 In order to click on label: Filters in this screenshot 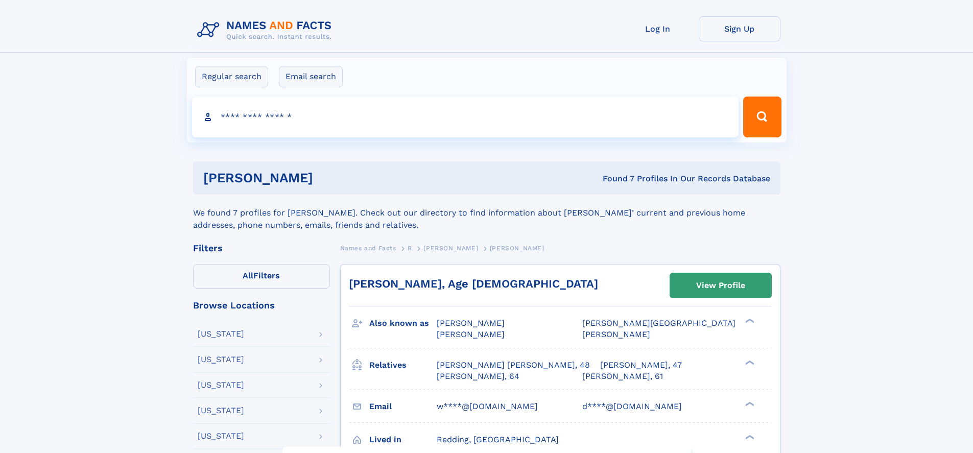, I will do `click(261, 276)`.